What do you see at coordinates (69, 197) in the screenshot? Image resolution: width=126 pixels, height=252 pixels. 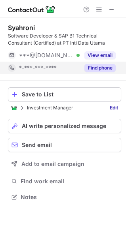 I see `span: Notes` at bounding box center [69, 197].